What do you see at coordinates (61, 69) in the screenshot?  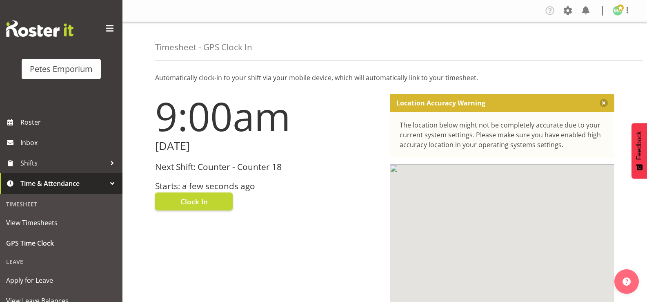 I see `div: Petes Emporium` at bounding box center [61, 69].